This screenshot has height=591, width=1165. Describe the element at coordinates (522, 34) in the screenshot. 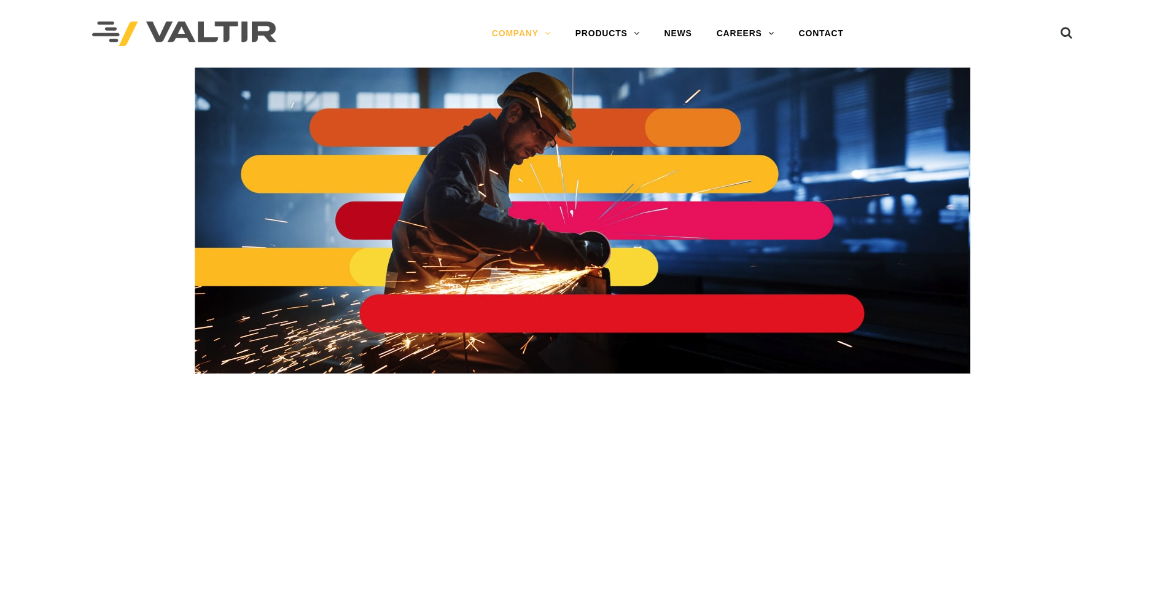

I see `a: COMPANY` at that location.